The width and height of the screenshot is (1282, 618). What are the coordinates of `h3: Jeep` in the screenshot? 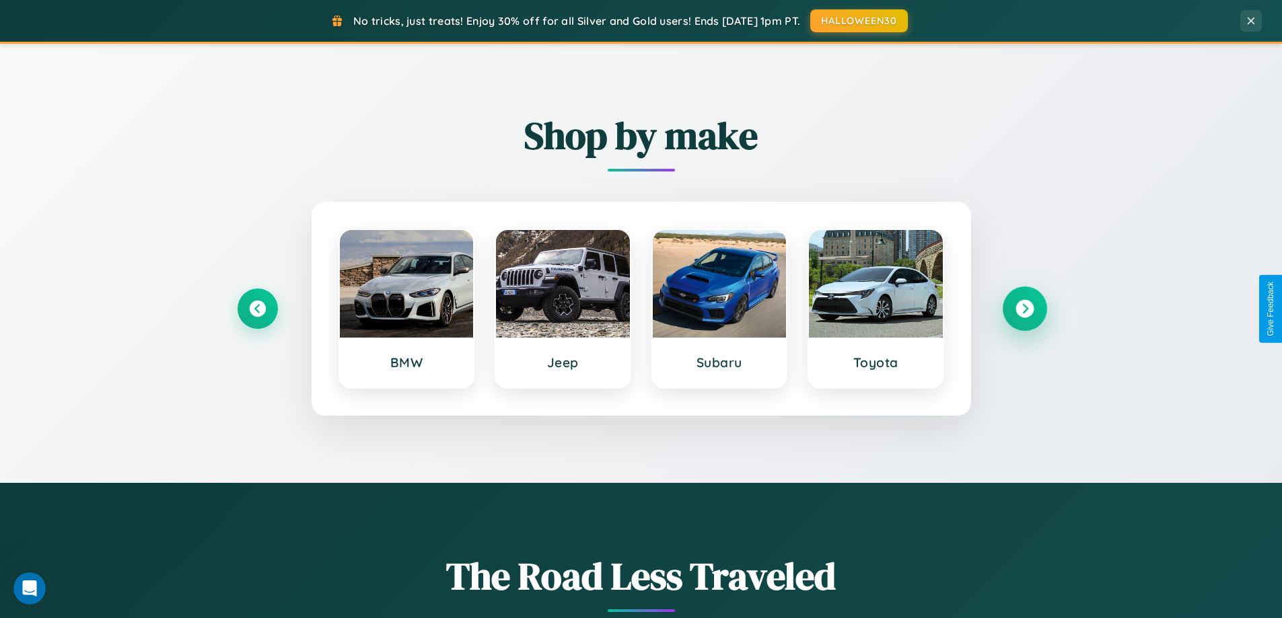 It's located at (563, 363).